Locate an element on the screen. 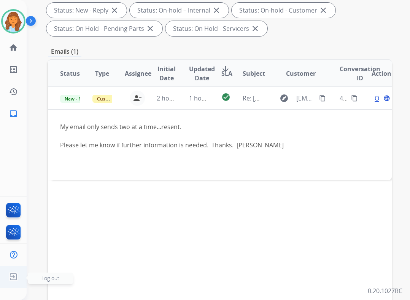  span: Log out is located at coordinates (50, 278).